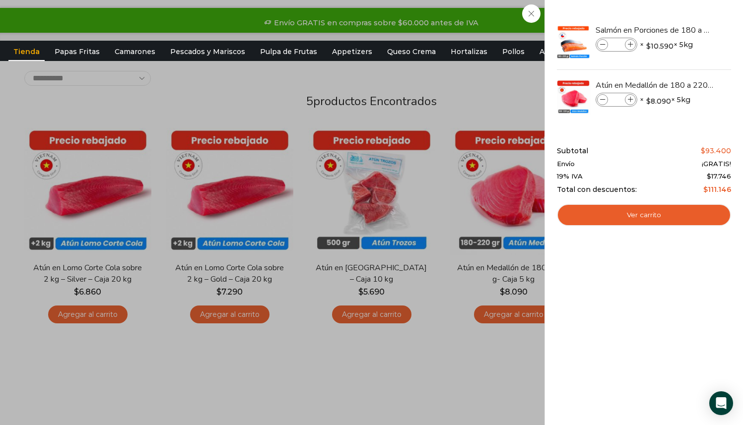 The height and width of the screenshot is (425, 743). What do you see at coordinates (513, 52) in the screenshot?
I see `a: Pollos` at bounding box center [513, 52].